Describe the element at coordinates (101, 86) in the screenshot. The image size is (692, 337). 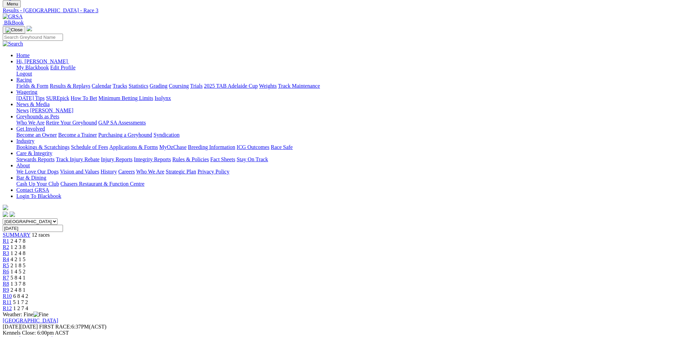
I see `a: Calendar` at that location.